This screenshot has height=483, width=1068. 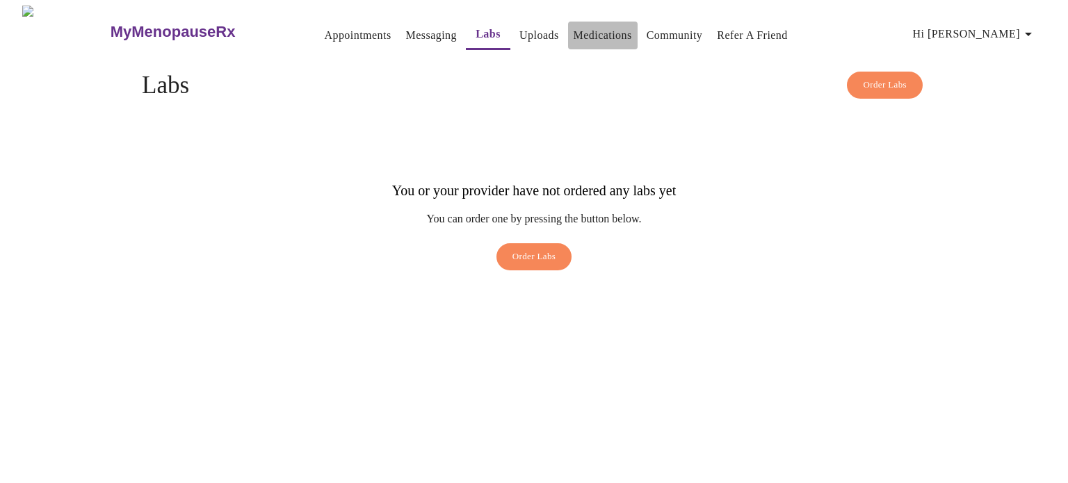 I want to click on p: You can order one by pressing the button below., so click(x=534, y=219).